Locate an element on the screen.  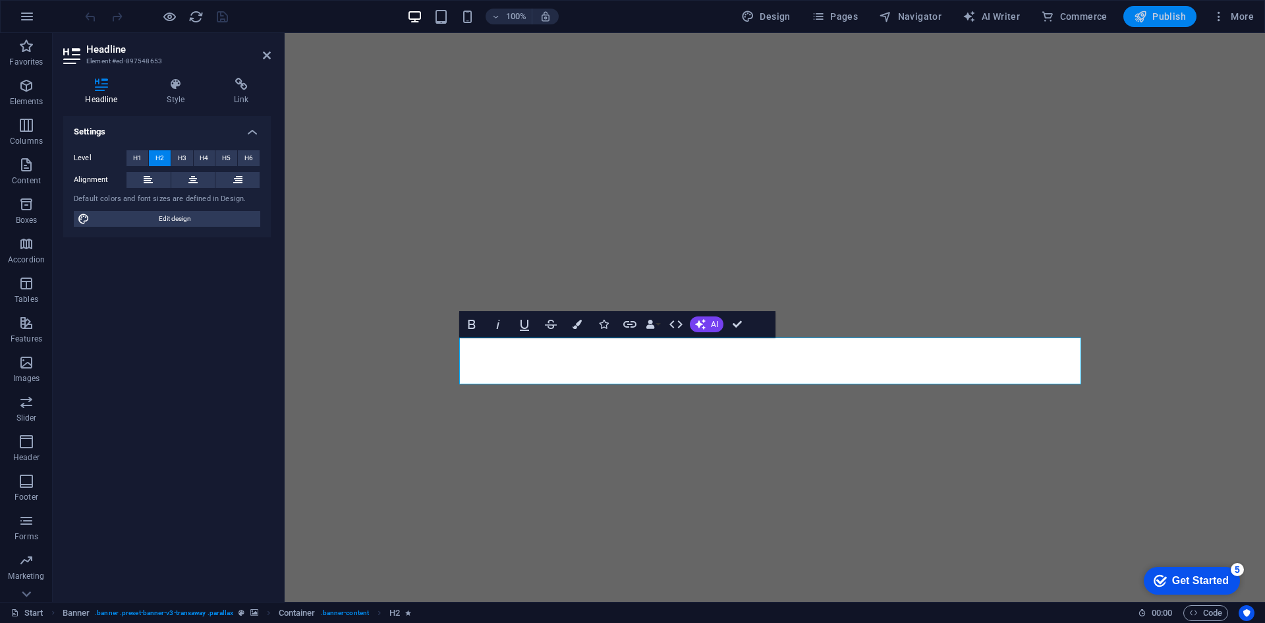
p: Footer is located at coordinates (26, 497).